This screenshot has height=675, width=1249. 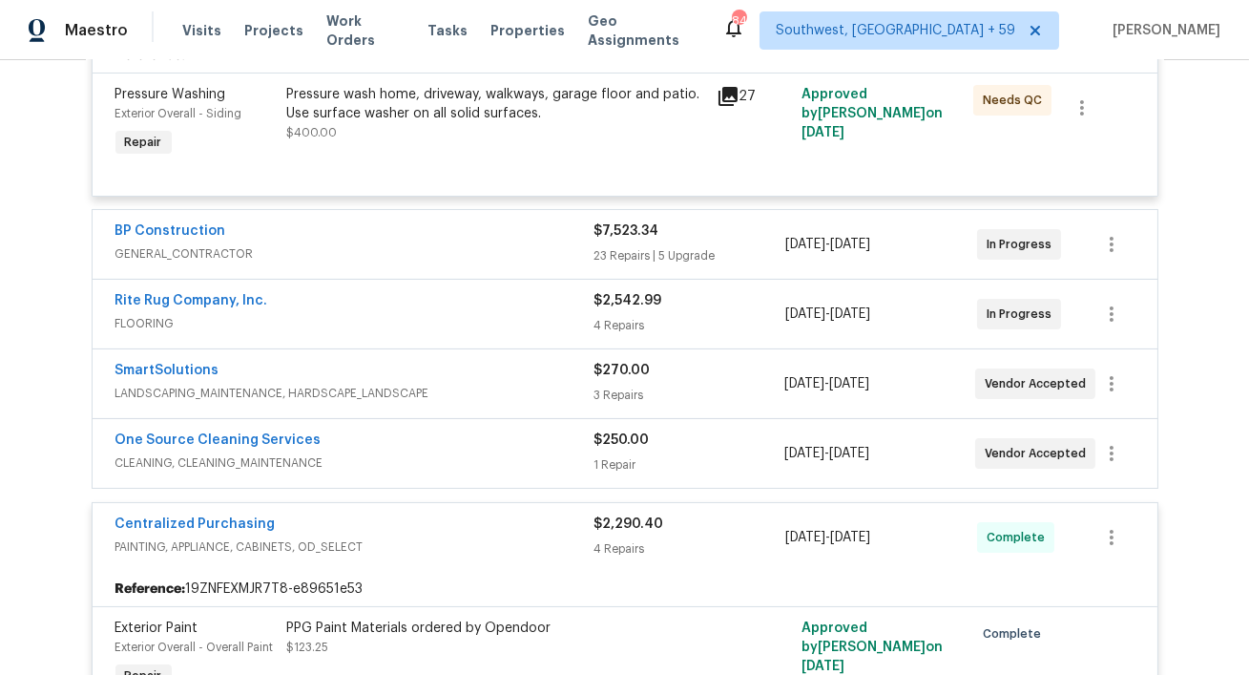 I want to click on a: Rite Rug Company, Inc., so click(x=192, y=301).